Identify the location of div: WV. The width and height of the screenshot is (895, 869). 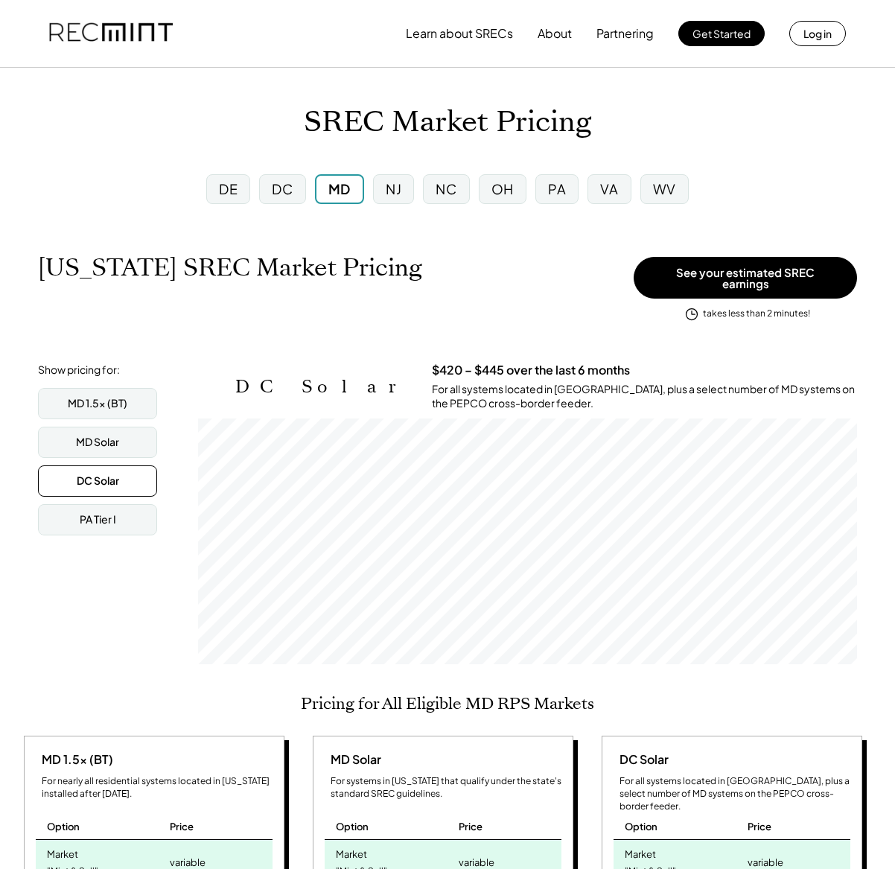
(664, 188).